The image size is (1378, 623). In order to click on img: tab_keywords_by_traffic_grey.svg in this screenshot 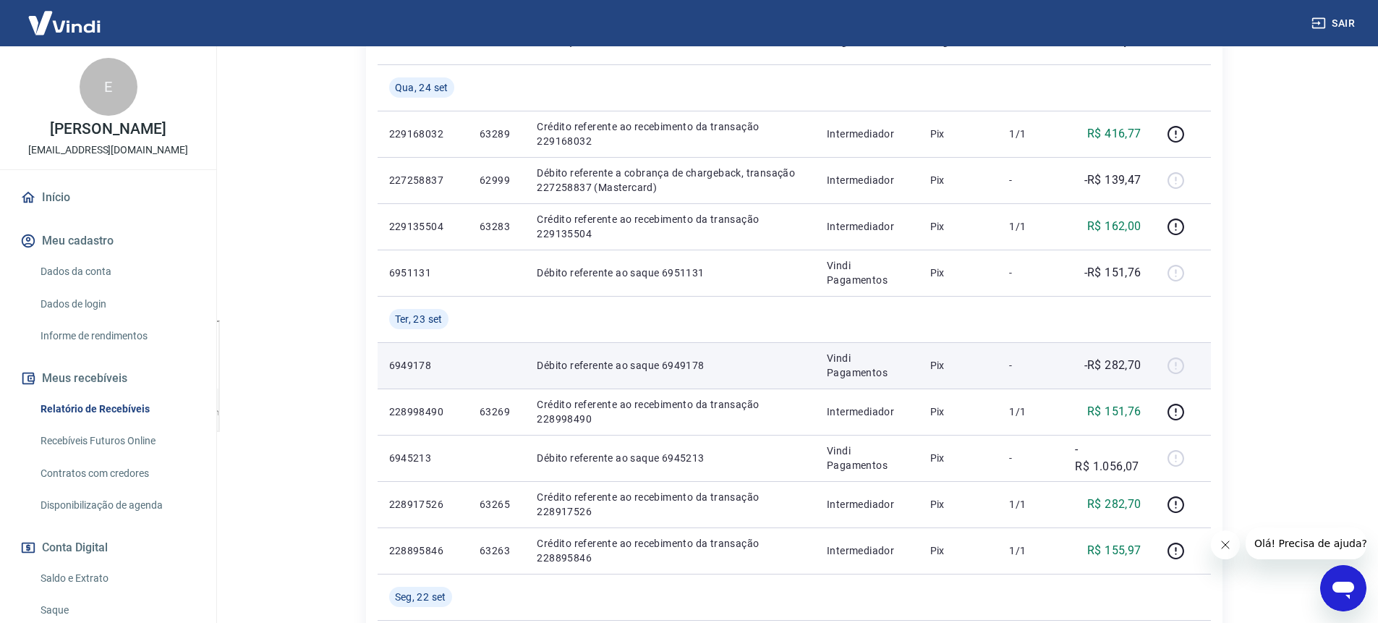, I will do `click(158, 90)`.